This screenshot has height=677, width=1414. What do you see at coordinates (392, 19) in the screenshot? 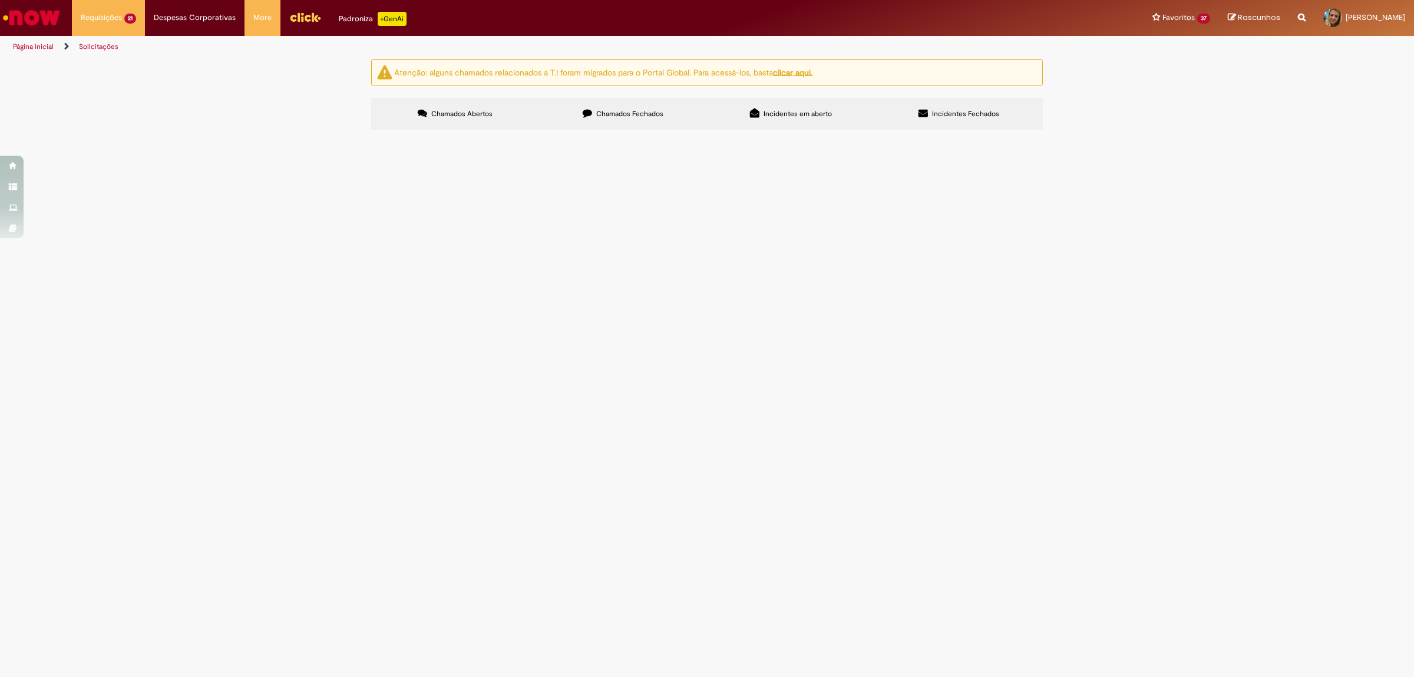
I see `p: +GenAi` at bounding box center [392, 19].